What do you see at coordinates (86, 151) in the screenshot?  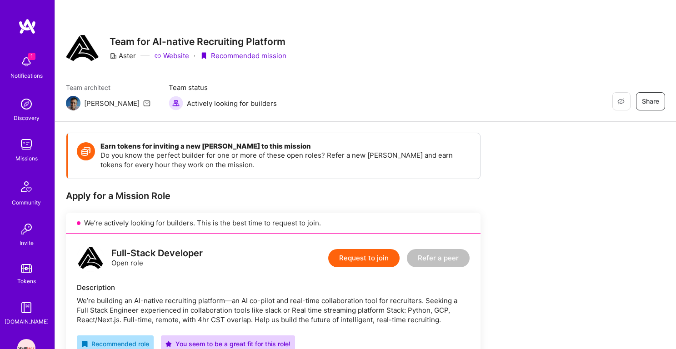 I see `img: Token icon` at bounding box center [86, 151].